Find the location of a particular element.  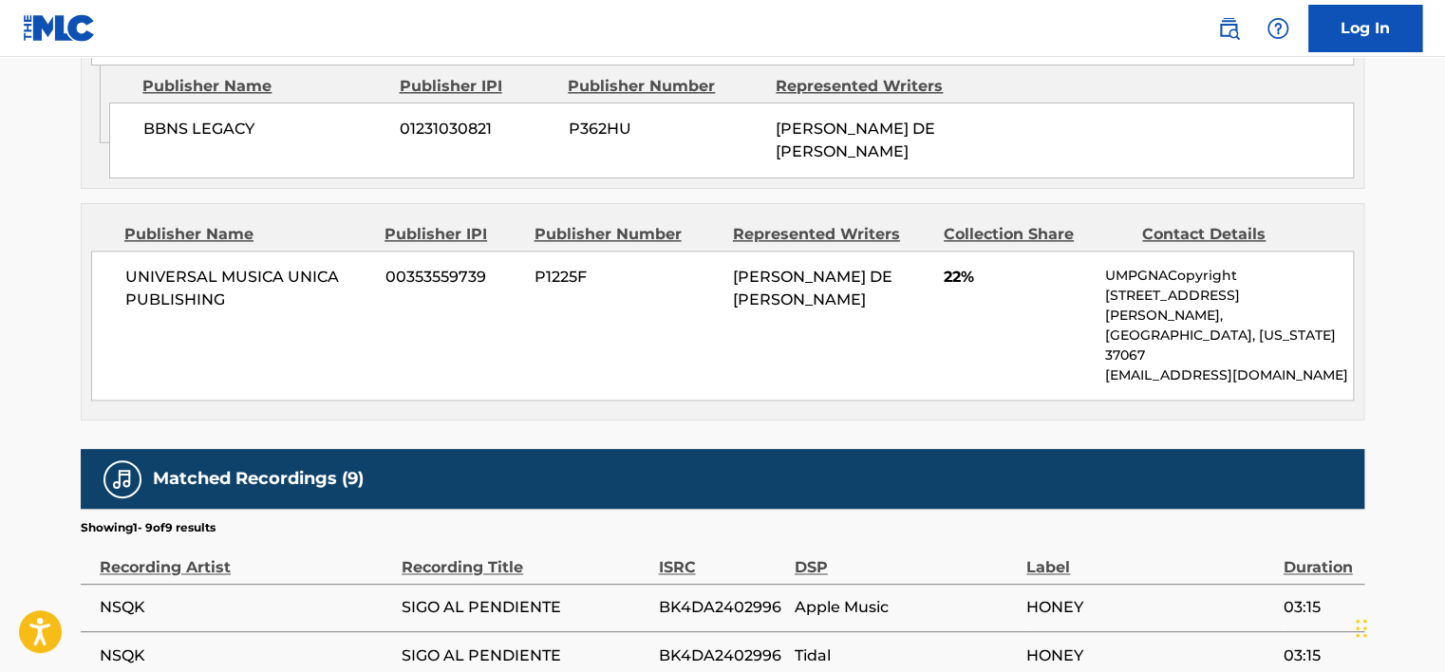

div: Help is located at coordinates (1278, 28).